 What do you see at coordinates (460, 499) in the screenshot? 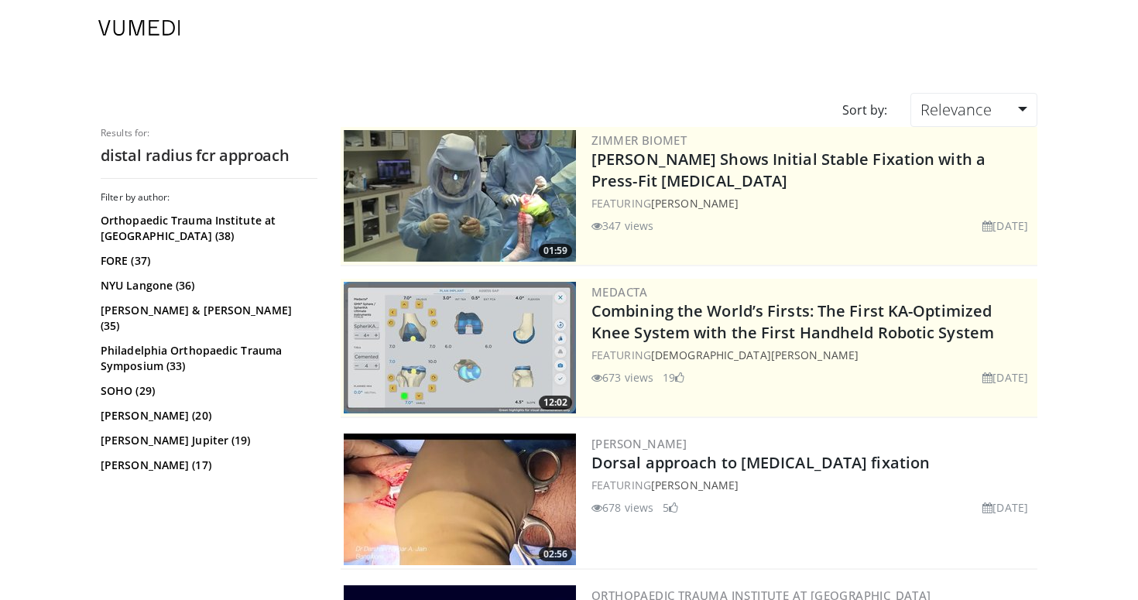
I see `img: 44ea742f-4847-4f07-853f-8a642545db05.300x170_q85_crop-smart_upscale.jpg` at bounding box center [460, 499].